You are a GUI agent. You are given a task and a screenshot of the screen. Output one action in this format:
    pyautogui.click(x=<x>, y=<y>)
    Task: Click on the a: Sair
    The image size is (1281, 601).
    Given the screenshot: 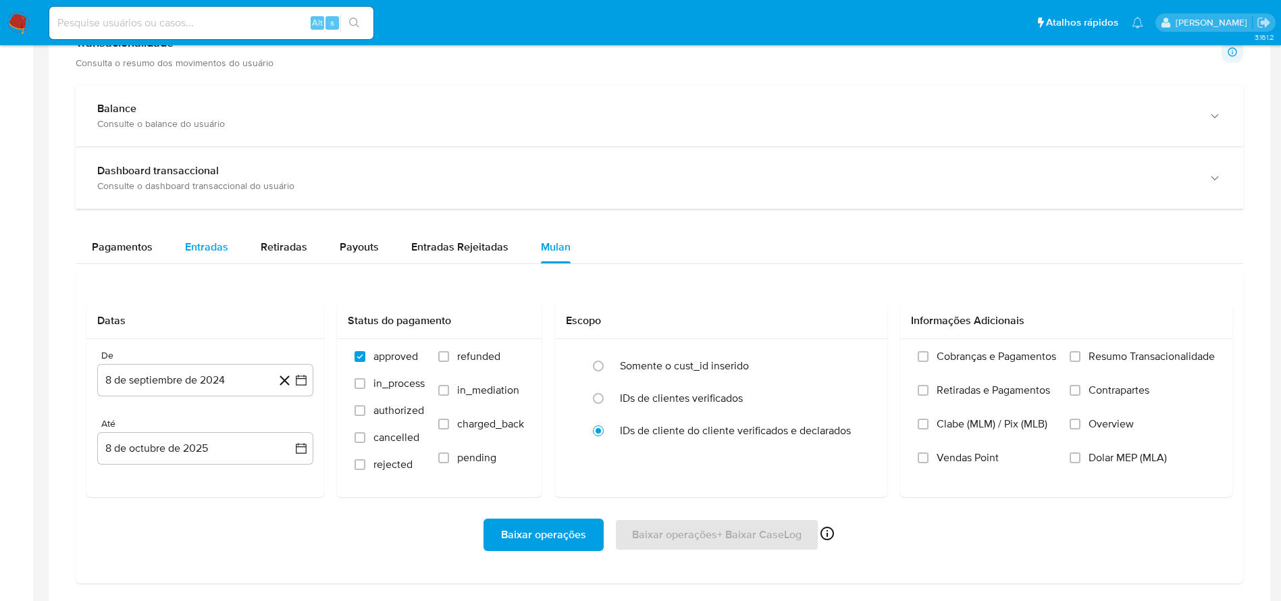 What is the action you would take?
    pyautogui.click(x=1263, y=22)
    